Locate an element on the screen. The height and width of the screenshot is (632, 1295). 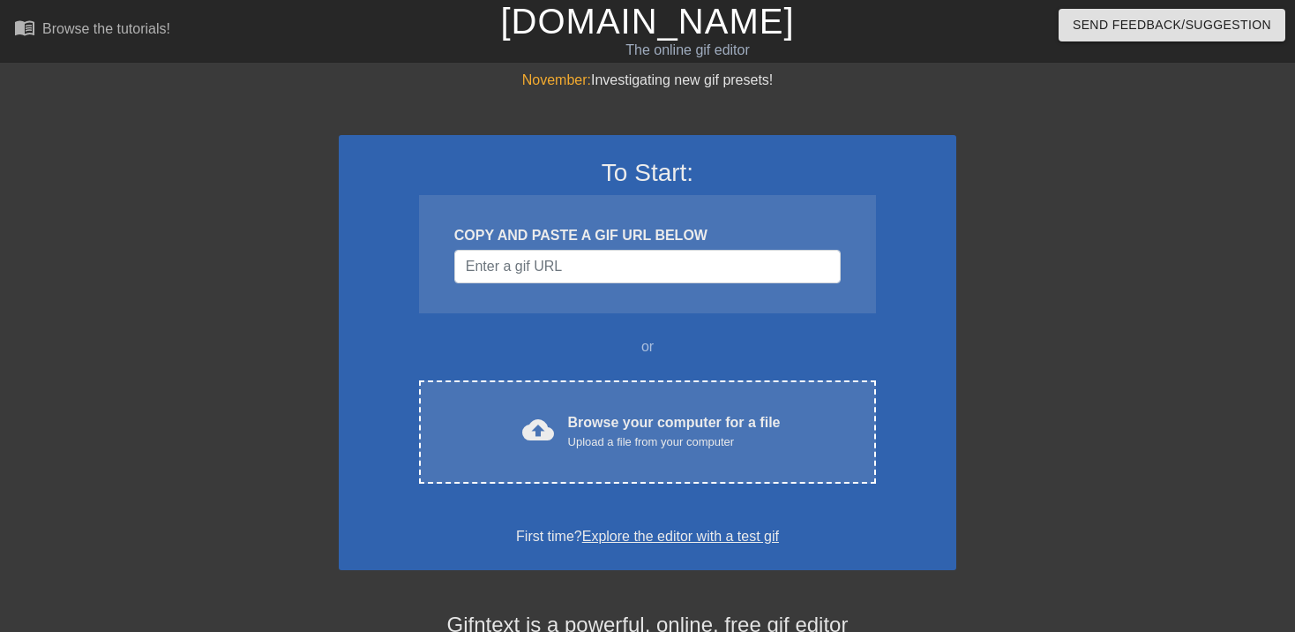
input: Username is located at coordinates (648, 267).